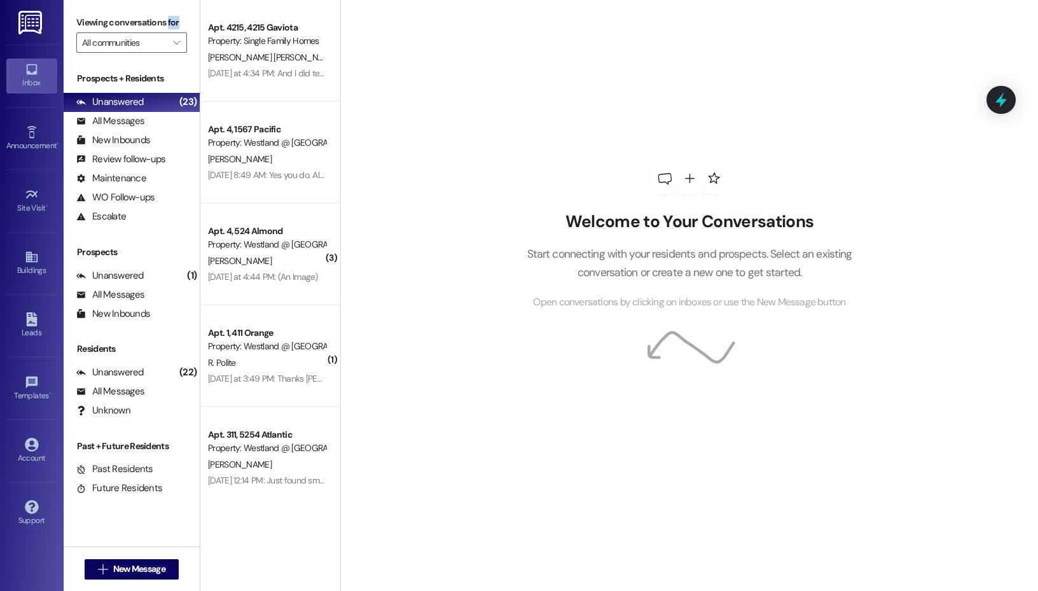 This screenshot has height=591, width=1038. What do you see at coordinates (690, 222) in the screenshot?
I see `h2: Welcome to Your Conversations` at bounding box center [690, 222].